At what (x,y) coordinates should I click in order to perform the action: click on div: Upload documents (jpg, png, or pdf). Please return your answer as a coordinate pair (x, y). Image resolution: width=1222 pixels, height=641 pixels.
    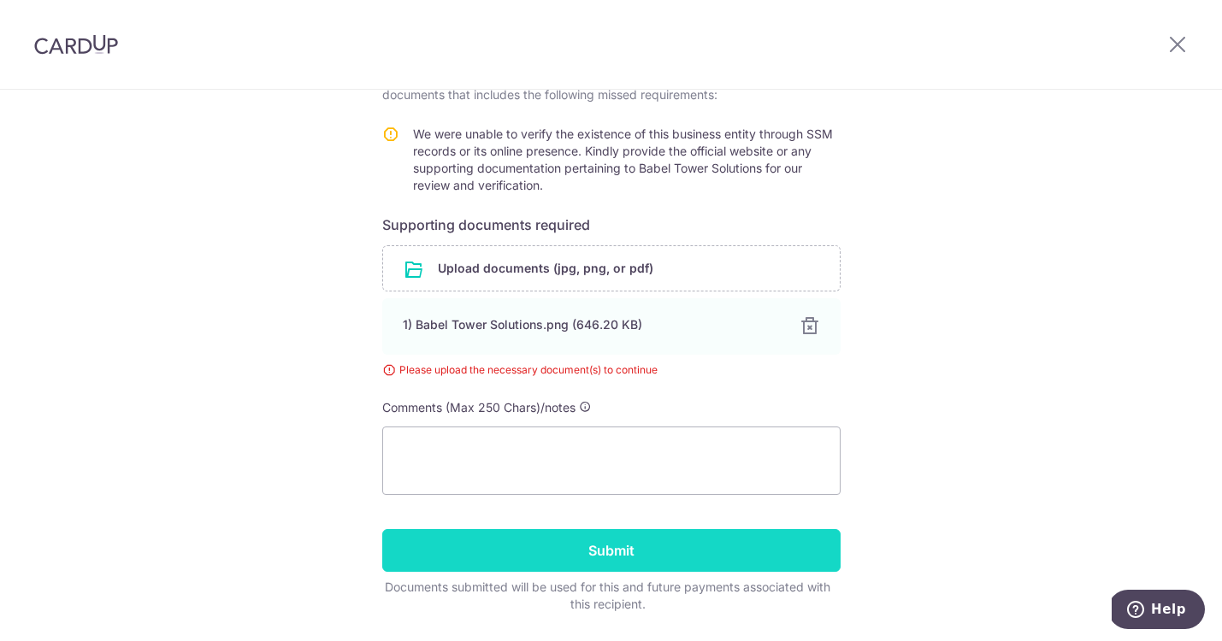
    Looking at the image, I should click on (611, 268).